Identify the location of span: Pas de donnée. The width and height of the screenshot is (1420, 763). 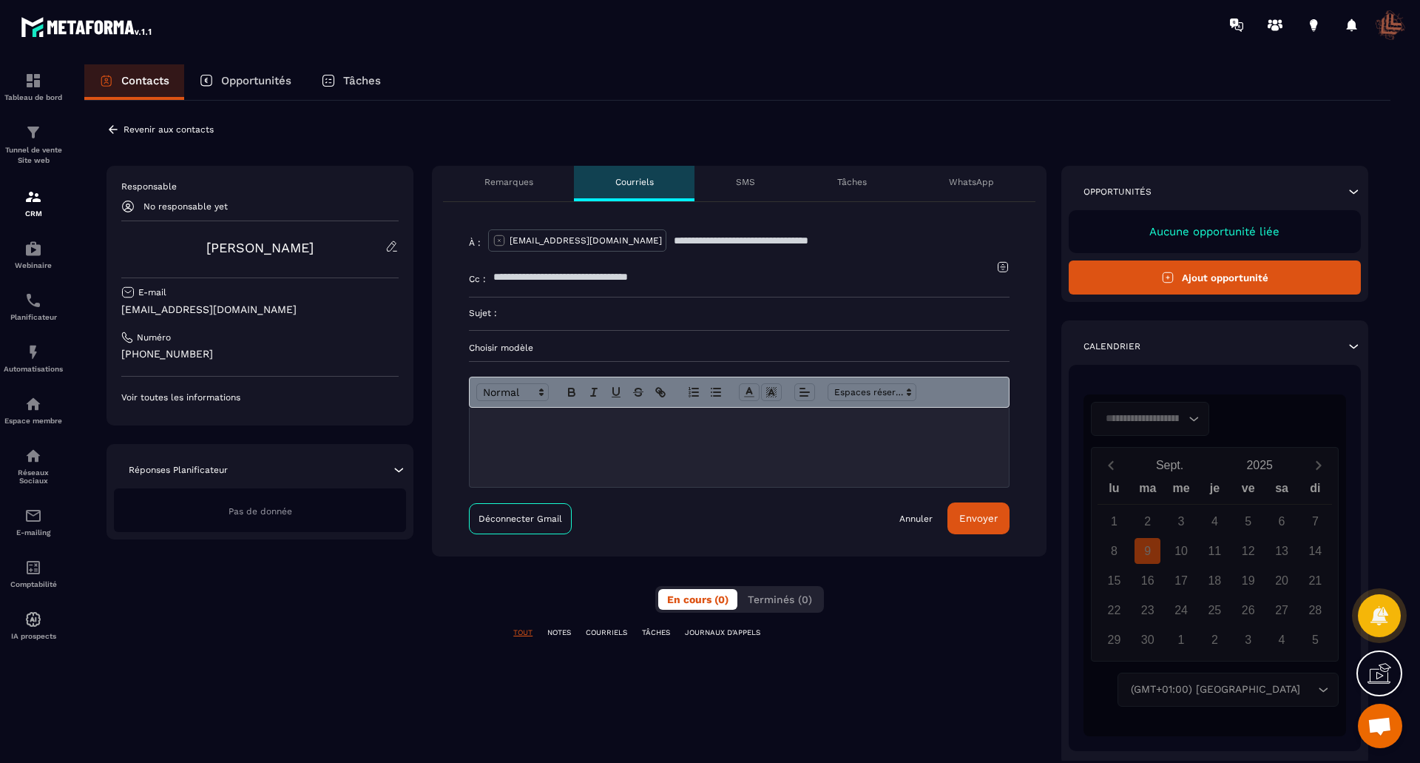
(260, 511).